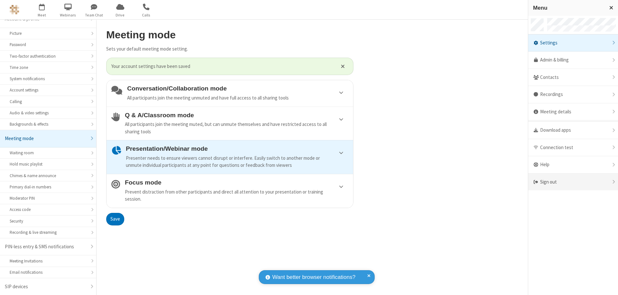  What do you see at coordinates (314, 277) in the screenshot?
I see `span: Want better browser notifications?` at bounding box center [314, 277].